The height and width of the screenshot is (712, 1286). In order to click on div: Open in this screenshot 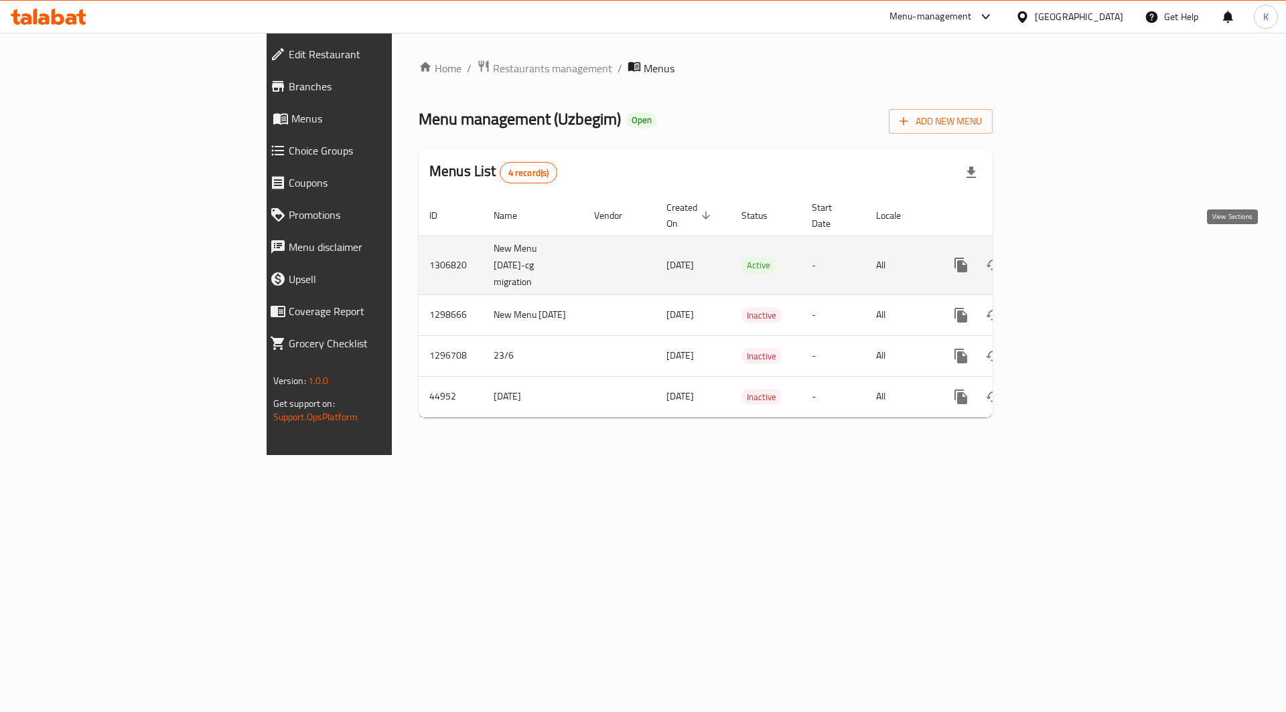, I will do `click(641, 121)`.